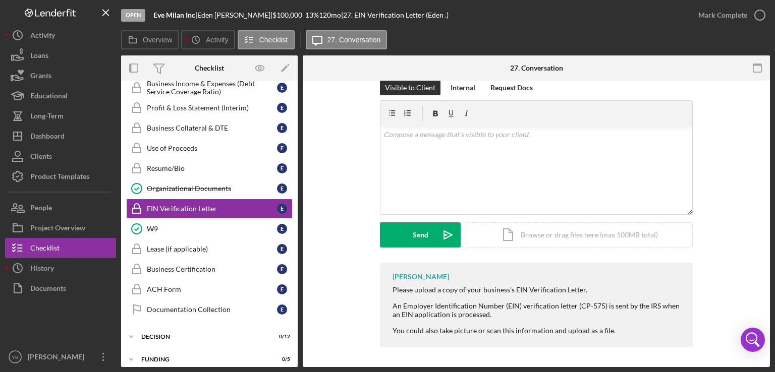 Image resolution: width=775 pixels, height=372 pixels. Describe the element at coordinates (512, 88) in the screenshot. I see `button: Request Docs` at that location.